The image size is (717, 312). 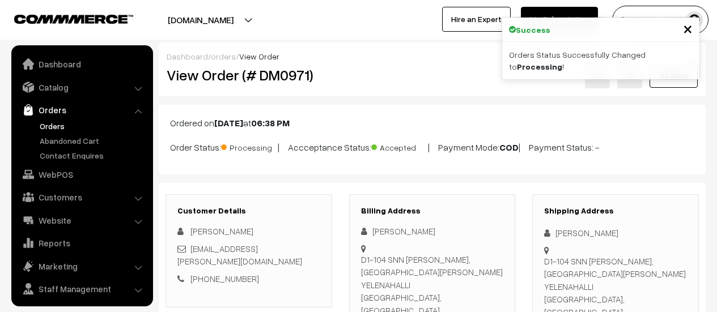 I want to click on a: Catalog, so click(x=82, y=87).